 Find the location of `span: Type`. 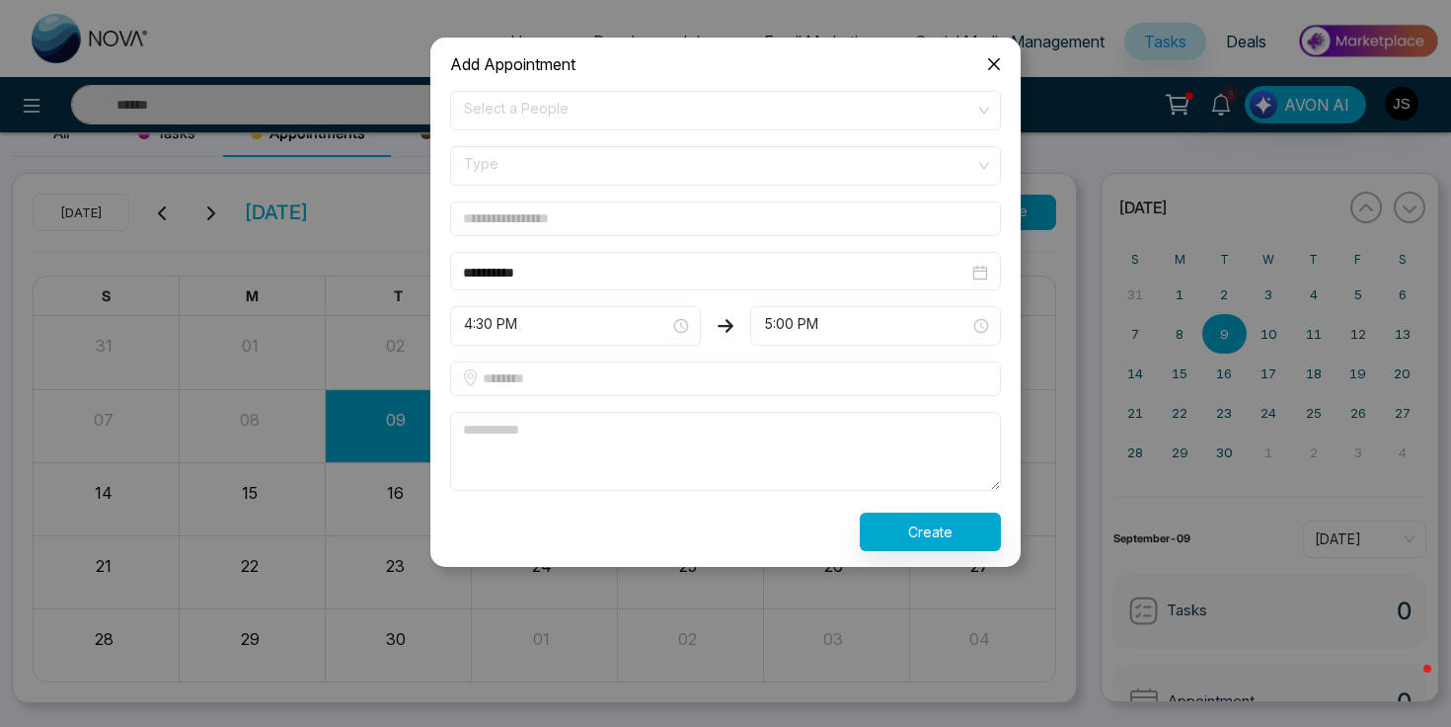

span: Type is located at coordinates (726, 166).